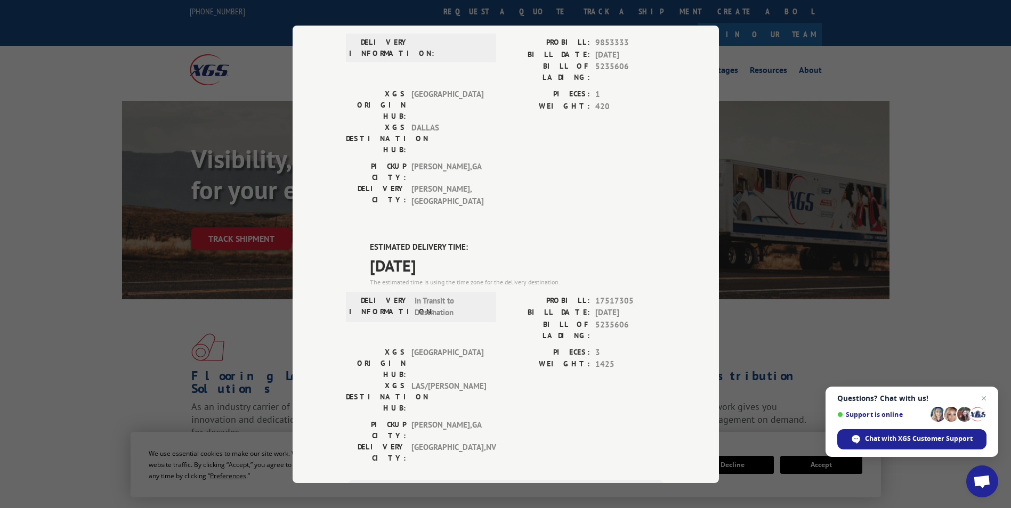 The width and height of the screenshot is (1011, 508). I want to click on span: 1425, so click(630, 364).